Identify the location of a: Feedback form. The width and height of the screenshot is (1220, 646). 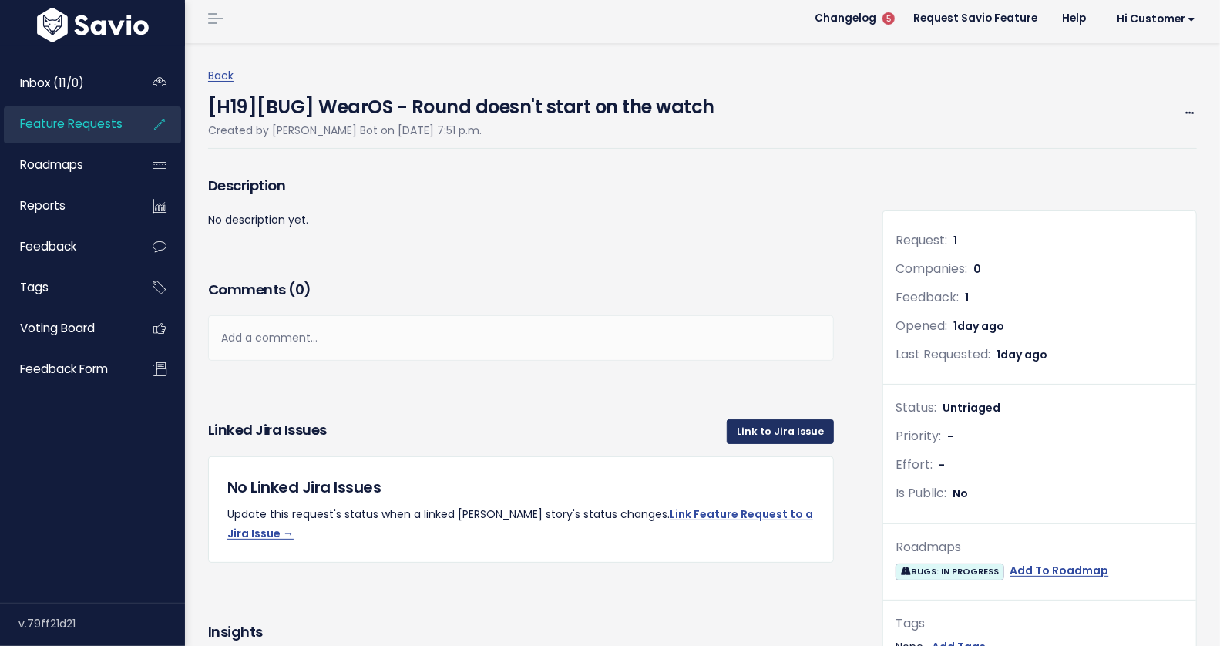
(66, 369).